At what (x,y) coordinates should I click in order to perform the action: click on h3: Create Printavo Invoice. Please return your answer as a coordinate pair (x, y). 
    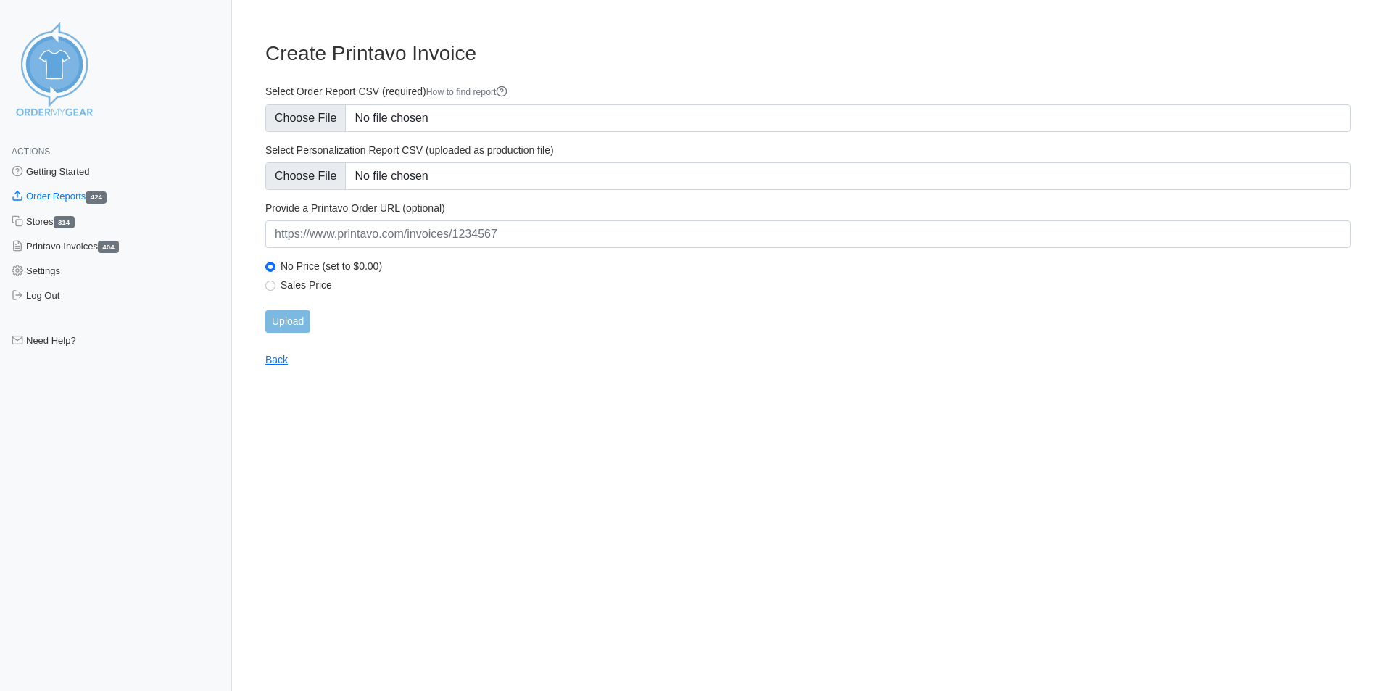
    Looking at the image, I should click on (807, 54).